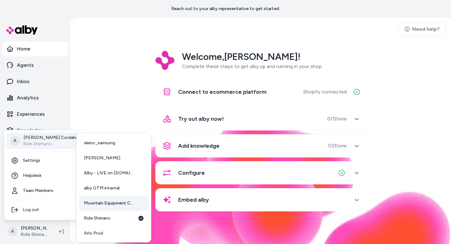  What do you see at coordinates (15, 141) in the screenshot?
I see `span: A` at bounding box center [15, 141].